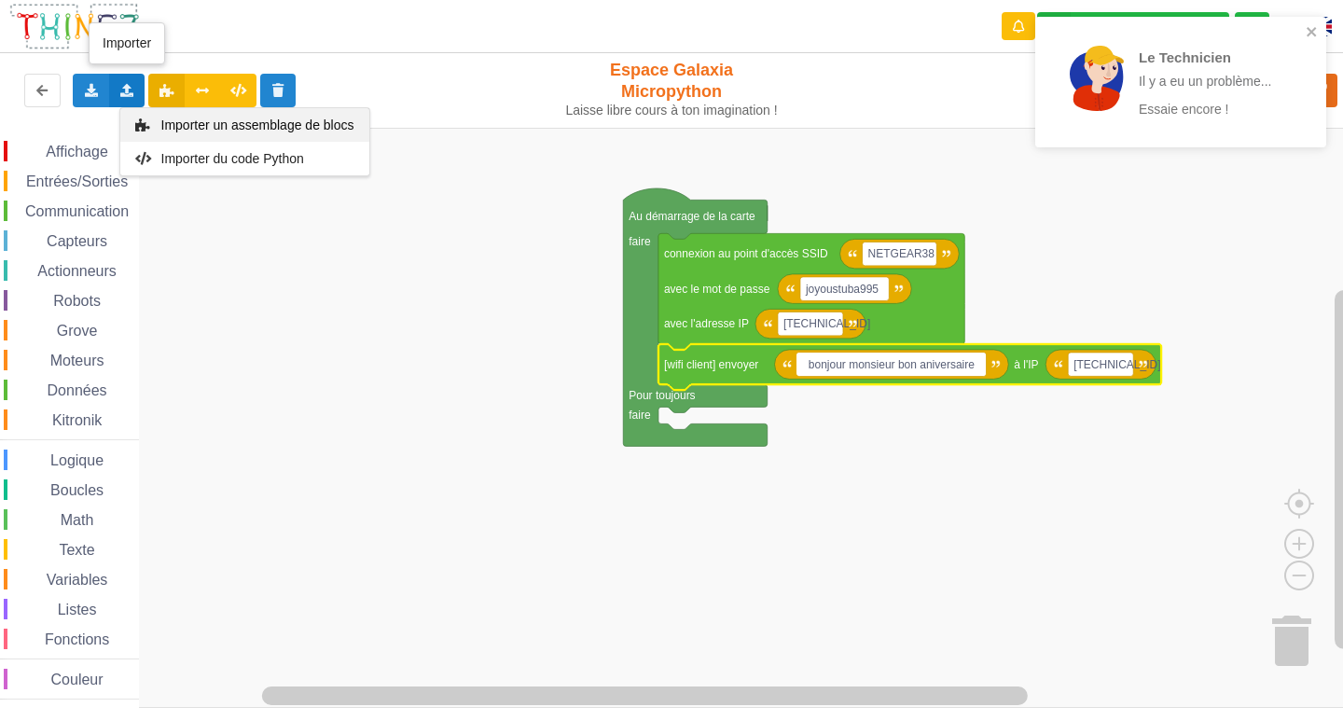  I want to click on div: Importer un assemblage de blocs en utilisant un fichier au format .blockly, so click(244, 125).